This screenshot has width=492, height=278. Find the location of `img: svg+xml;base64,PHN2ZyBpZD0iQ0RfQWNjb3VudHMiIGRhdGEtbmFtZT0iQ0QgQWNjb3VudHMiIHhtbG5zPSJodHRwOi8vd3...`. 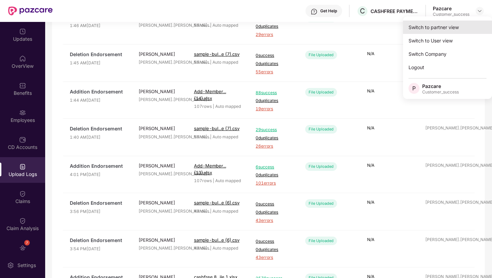

img: svg+xml;base64,PHN2ZyBpZD0iQ0RfQWNjb3VudHMiIGRhdGEtbmFtZT0iQ0QgQWNjb3VudHMiIHhtbG5zPSJodHRwOi8vd3... is located at coordinates (23, 139).